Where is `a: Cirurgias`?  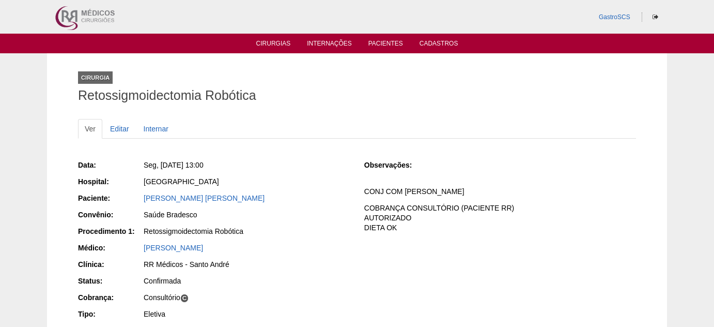
a: Cirurgias is located at coordinates (273, 45).